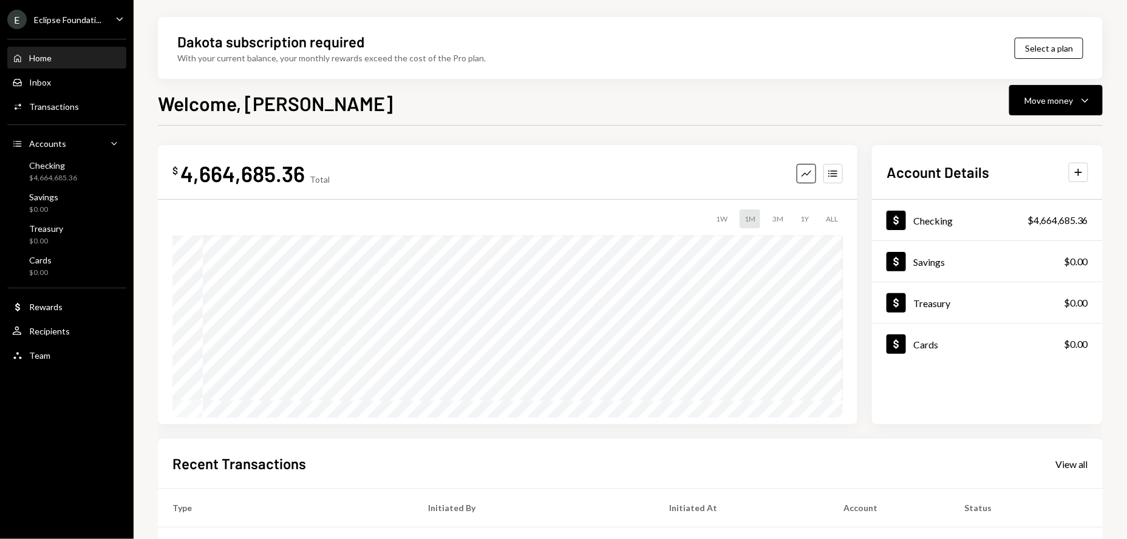 The height and width of the screenshot is (539, 1127). I want to click on div: 1W, so click(722, 219).